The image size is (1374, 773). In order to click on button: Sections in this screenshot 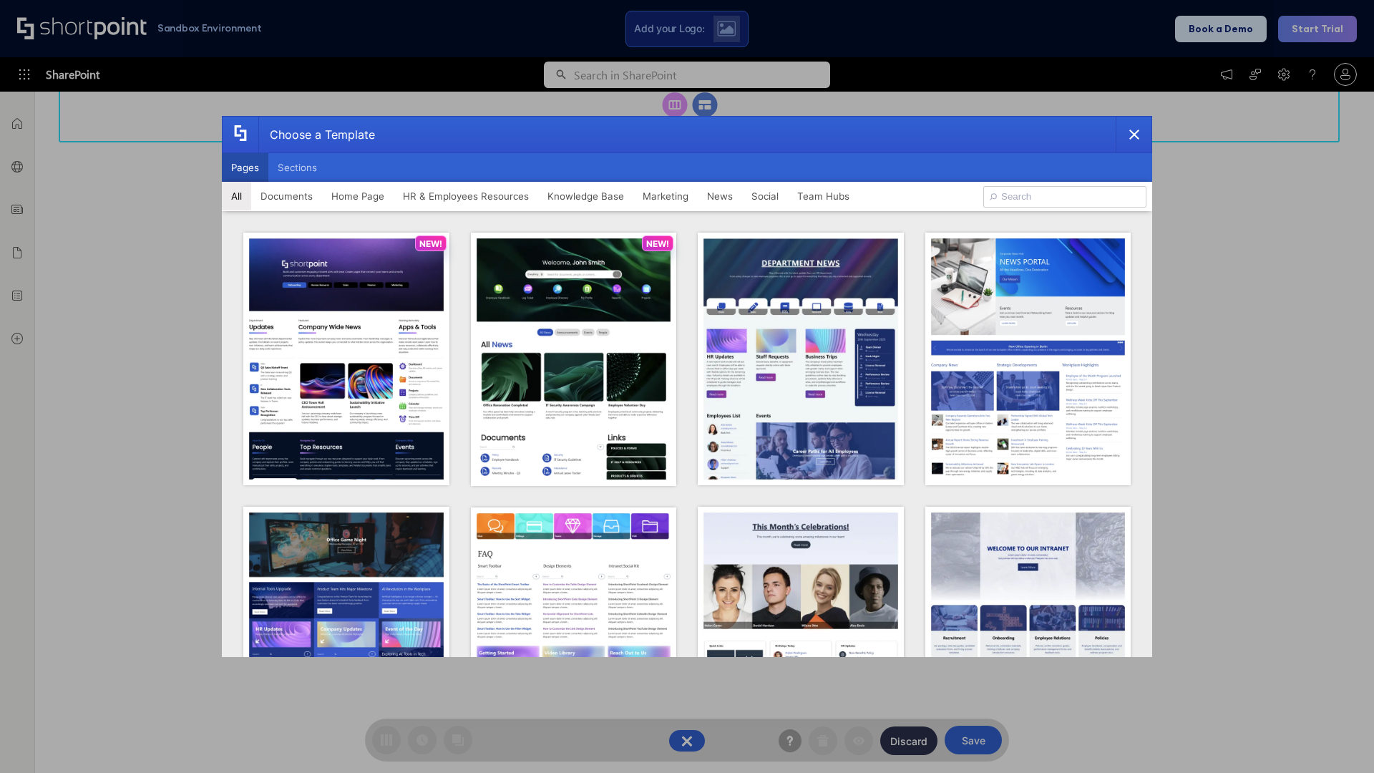, I will do `click(297, 167)`.